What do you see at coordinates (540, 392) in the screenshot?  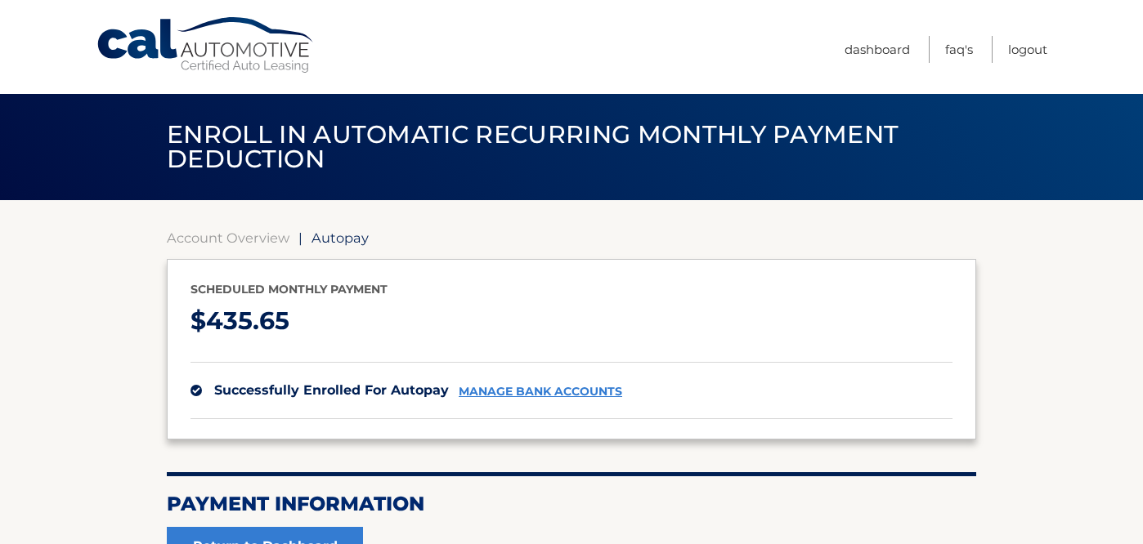 I see `a: manage bank accounts` at bounding box center [540, 392].